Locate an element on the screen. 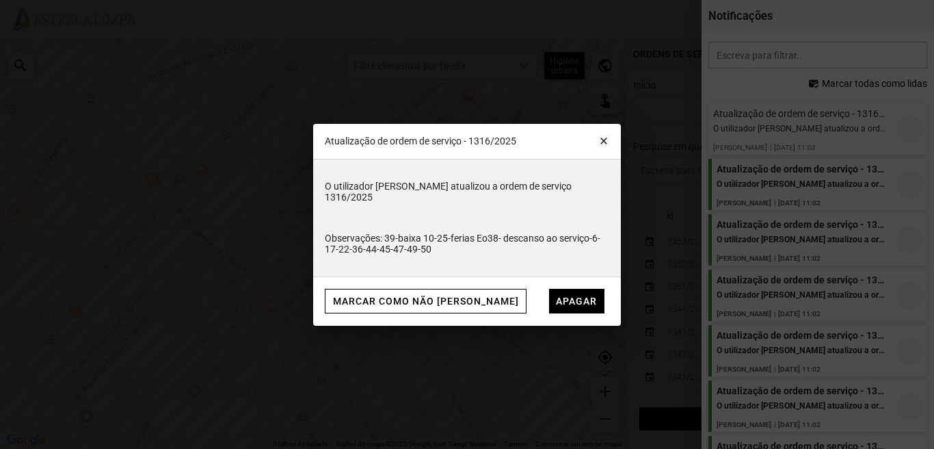 This screenshot has width=934, height=449. span: Apagar is located at coordinates (576, 301).